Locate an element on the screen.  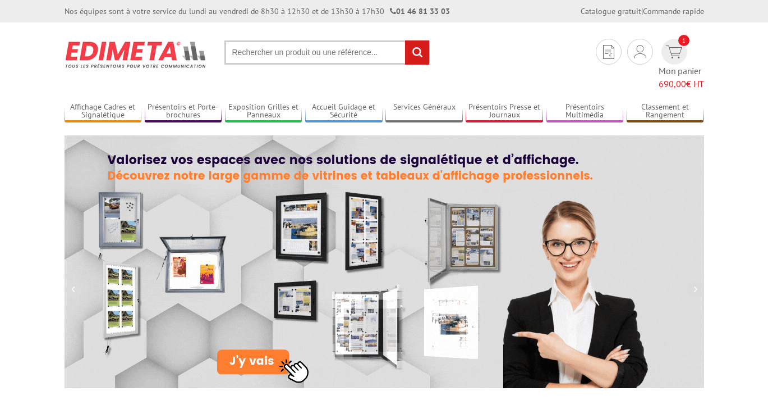
a: Commande rapide is located at coordinates (673, 11).